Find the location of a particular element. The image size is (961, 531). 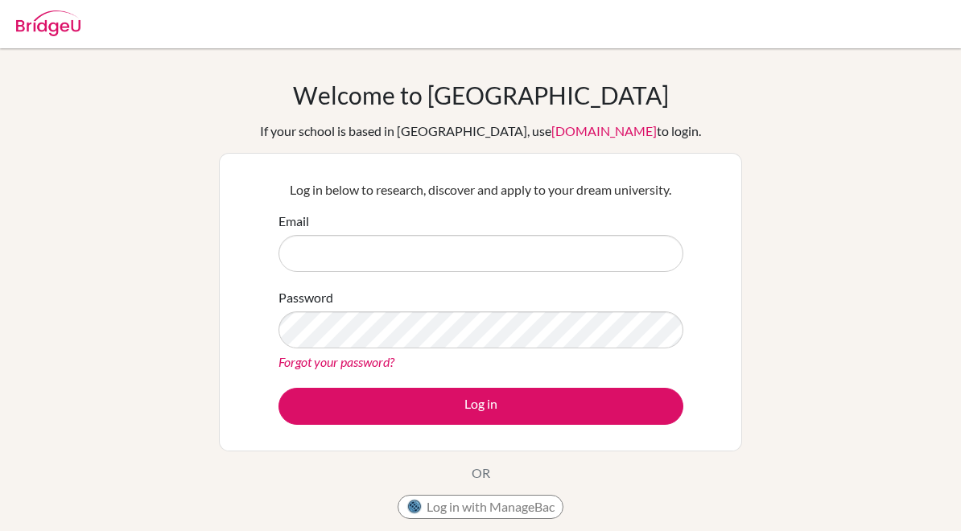

label: Email is located at coordinates (294, 221).